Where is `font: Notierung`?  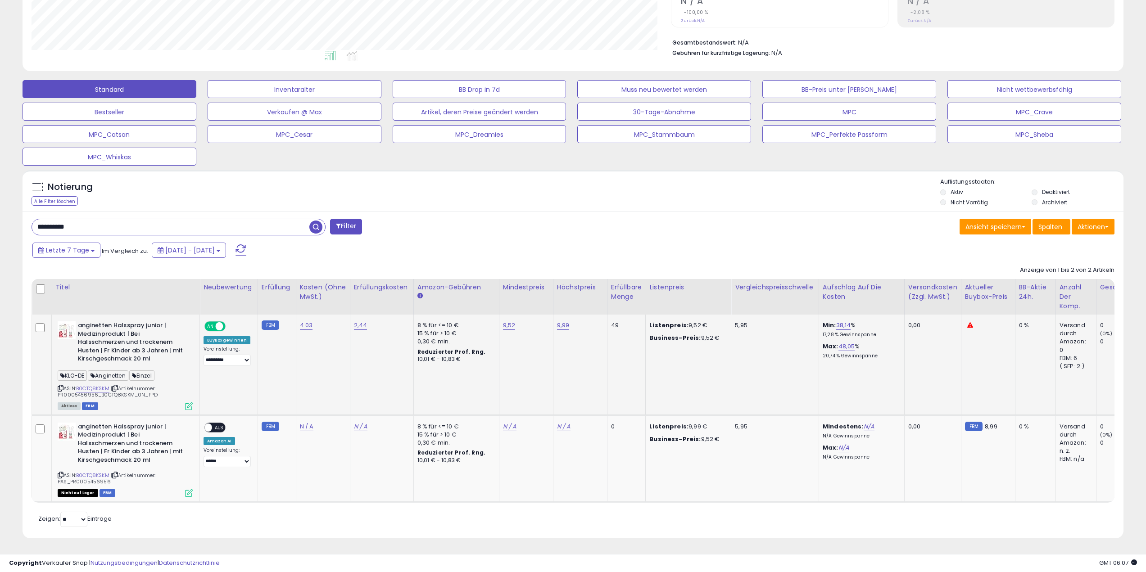
font: Notierung is located at coordinates (70, 187).